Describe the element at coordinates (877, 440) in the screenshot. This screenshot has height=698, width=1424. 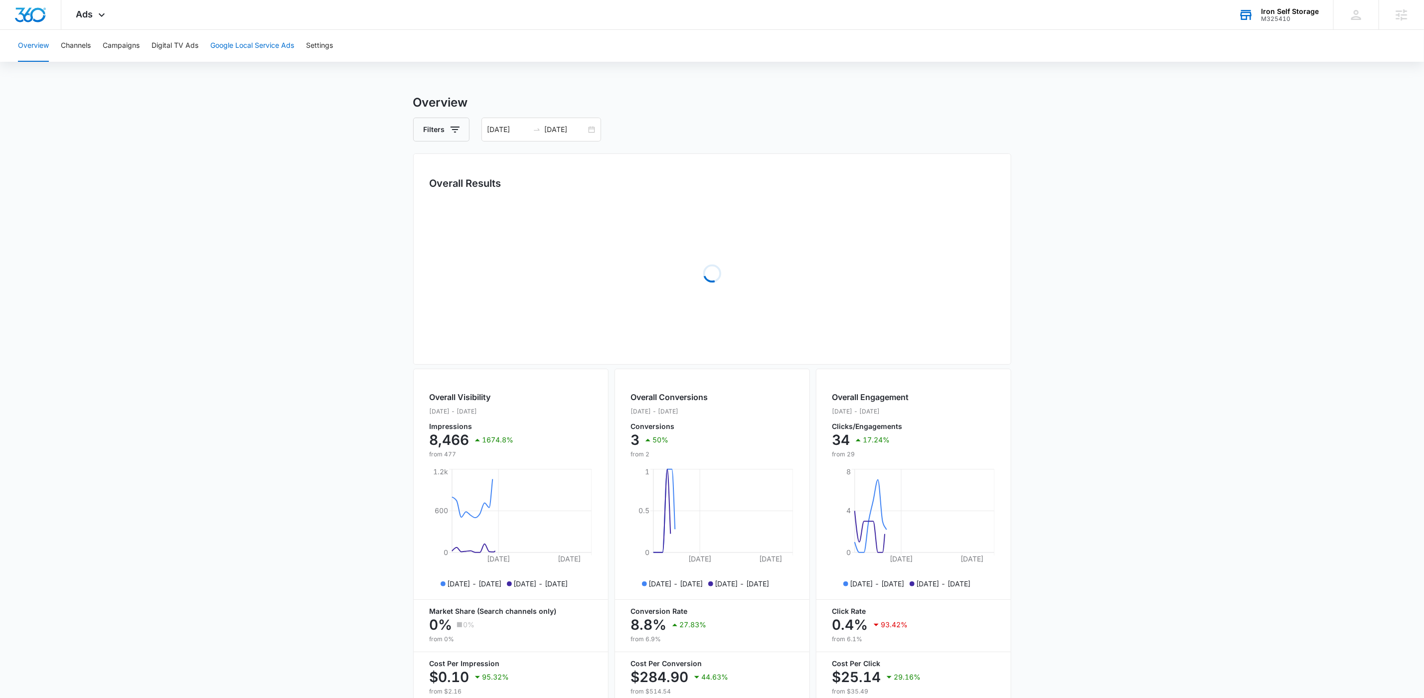
I see `p: 17.24%` at that location.